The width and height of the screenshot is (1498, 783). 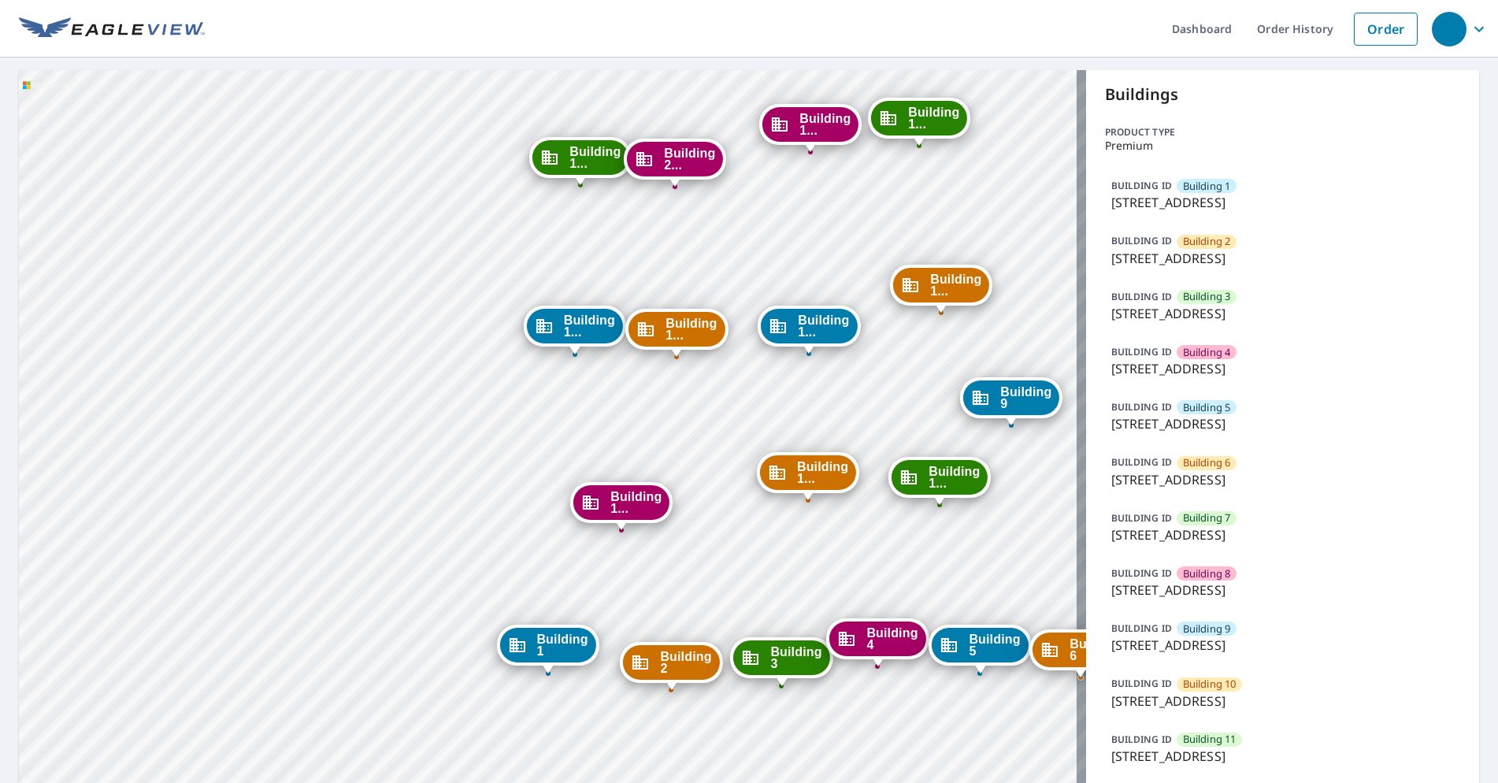 What do you see at coordinates (676, 333) in the screenshot?
I see `div: Dropped pin, building Building 18, Commercial property, 1152 Chelsea Drive Lake Zurich, IL 60047` at bounding box center [676, 333].